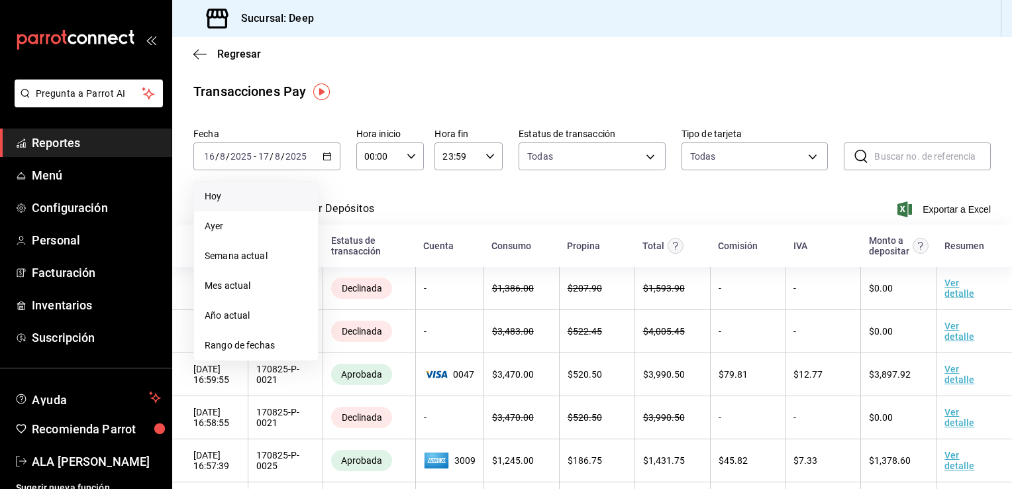  Describe the element at coordinates (585, 331) in the screenshot. I see `span: $ 522.45` at that location.